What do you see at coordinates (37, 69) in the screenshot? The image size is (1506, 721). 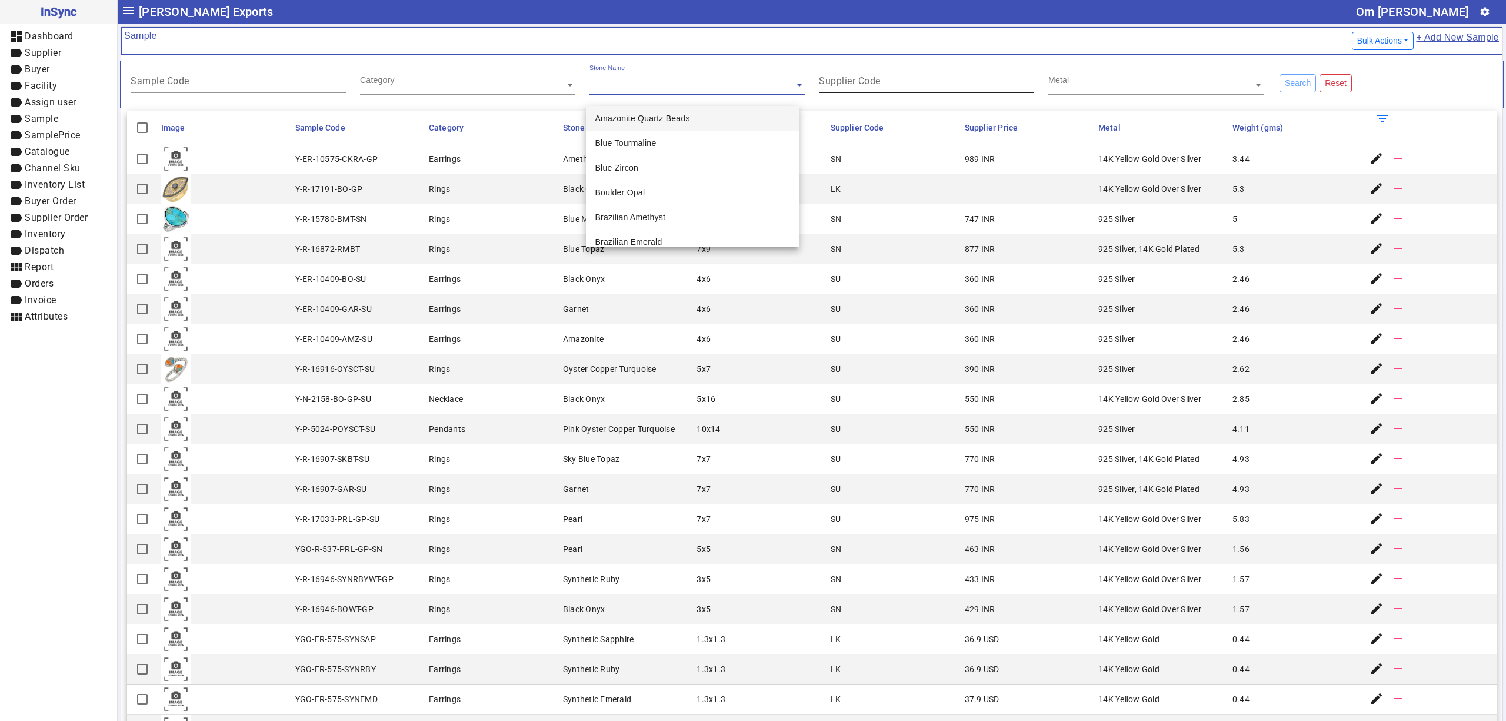 I see `span: Buyer` at bounding box center [37, 69].